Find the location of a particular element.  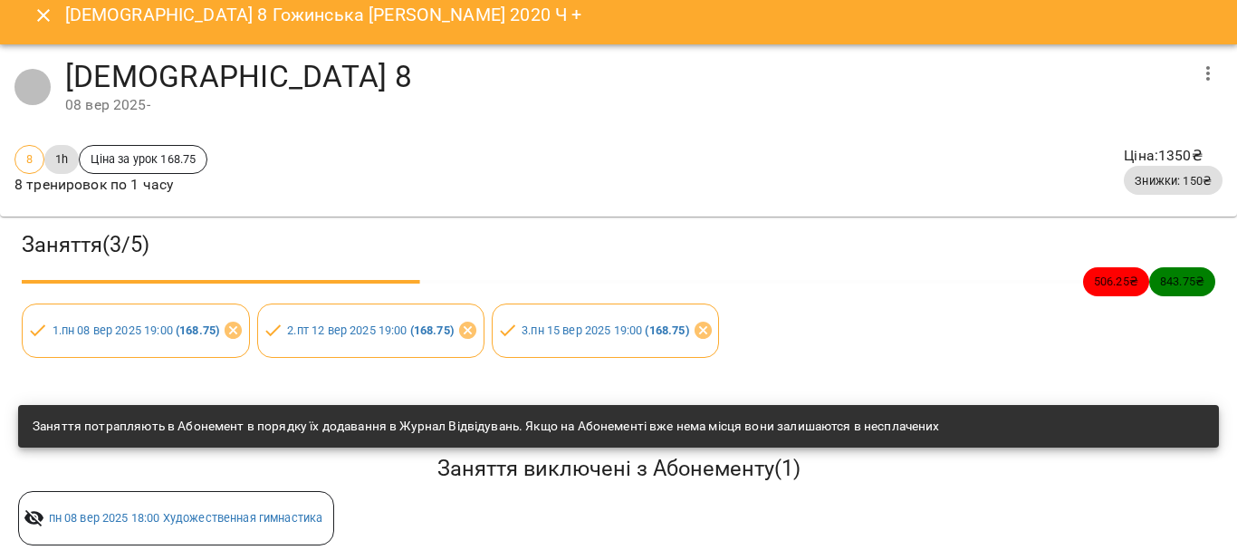

a: 1.пн 08 вер 2025 19:00 (168.75) is located at coordinates (136, 330).